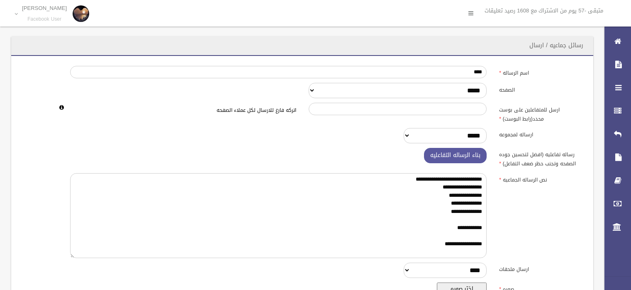 The width and height of the screenshot is (631, 290). I want to click on label: ارسال ملحقات, so click(540, 269).